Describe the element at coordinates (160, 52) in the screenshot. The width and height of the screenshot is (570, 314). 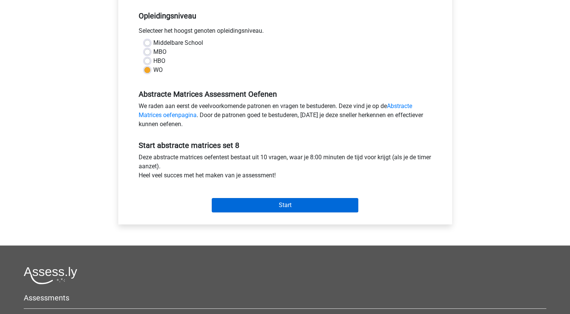
I see `label: MBO` at that location.